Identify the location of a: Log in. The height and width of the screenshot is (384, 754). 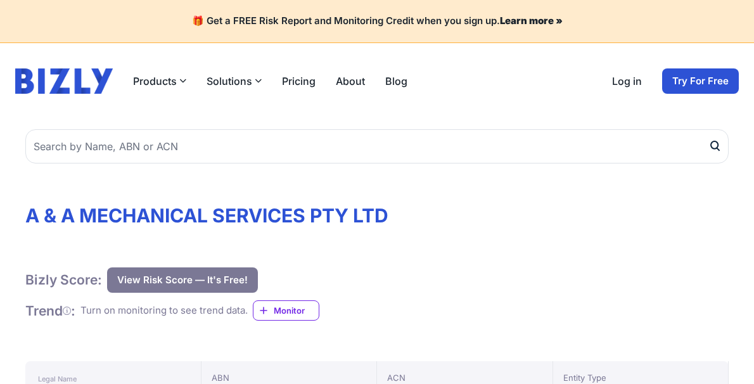
(627, 81).